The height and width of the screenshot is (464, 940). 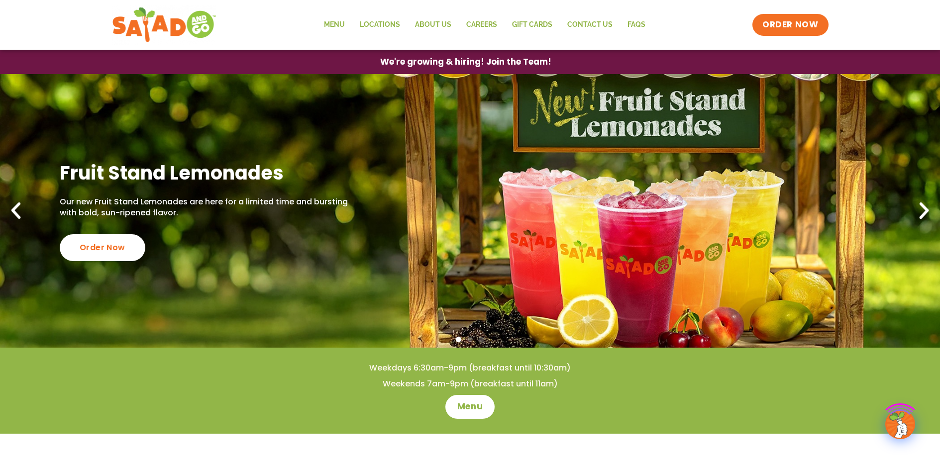 I want to click on p: Our new Fruit Stand Lemonades are here for a limited time and bursting with bold, sun-ripened fla..., so click(x=205, y=208).